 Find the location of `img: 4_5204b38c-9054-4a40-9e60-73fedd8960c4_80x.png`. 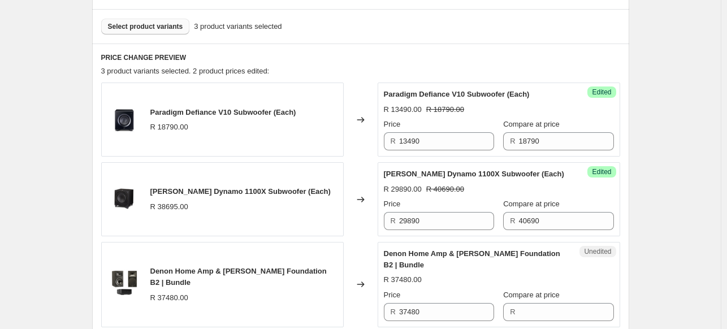

img: 4_5204b38c-9054-4a40-9e60-73fedd8960c4_80x.png is located at coordinates (124, 200).